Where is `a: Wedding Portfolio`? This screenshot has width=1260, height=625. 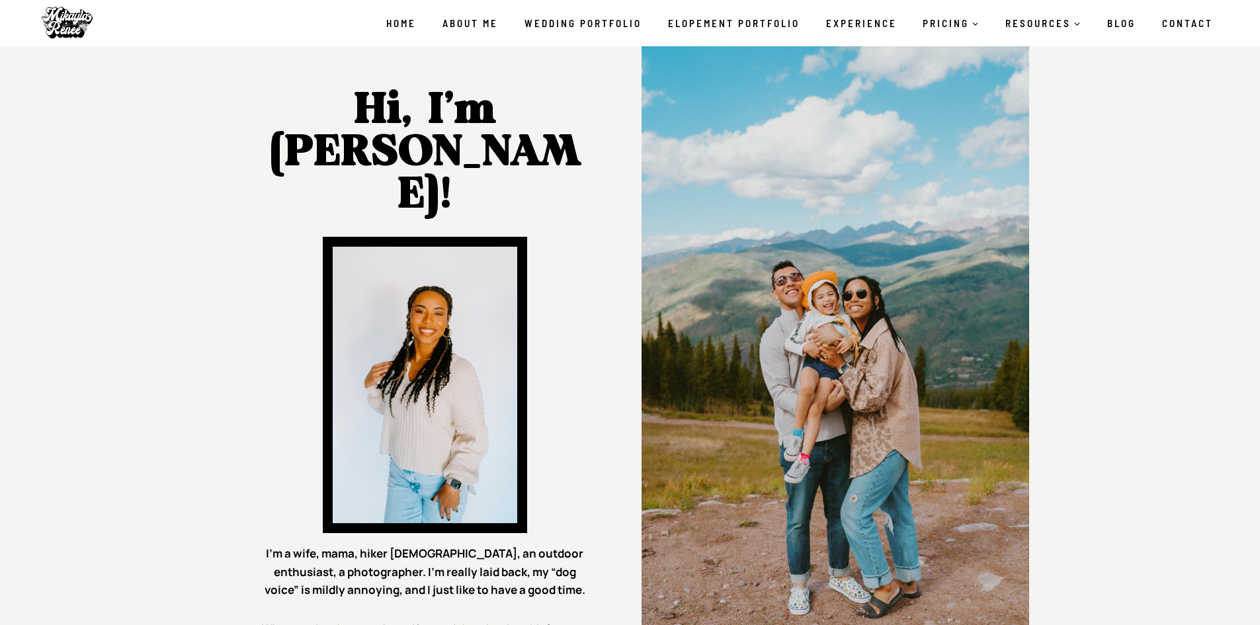
a: Wedding Portfolio is located at coordinates (583, 23).